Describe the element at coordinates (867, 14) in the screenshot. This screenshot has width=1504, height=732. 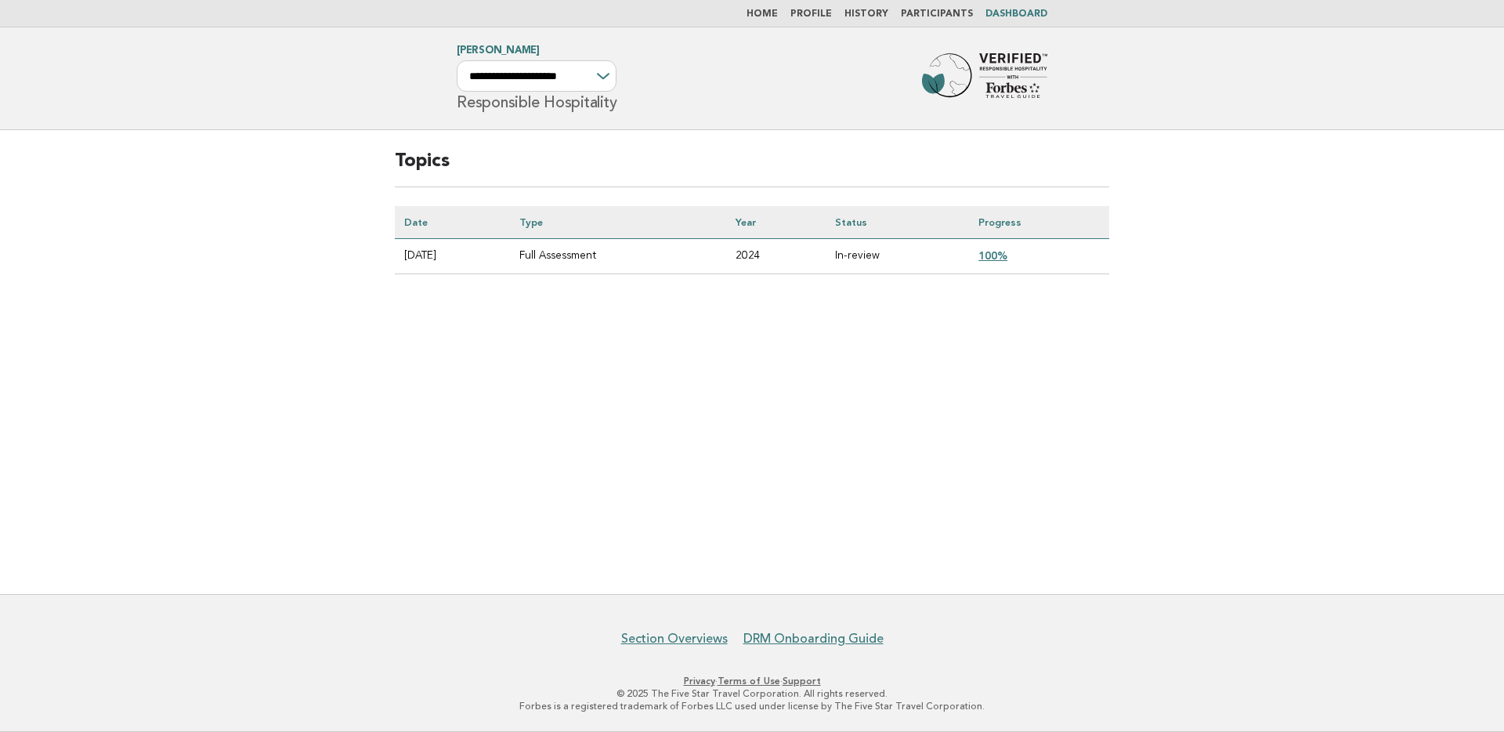
I see `a: History` at that location.